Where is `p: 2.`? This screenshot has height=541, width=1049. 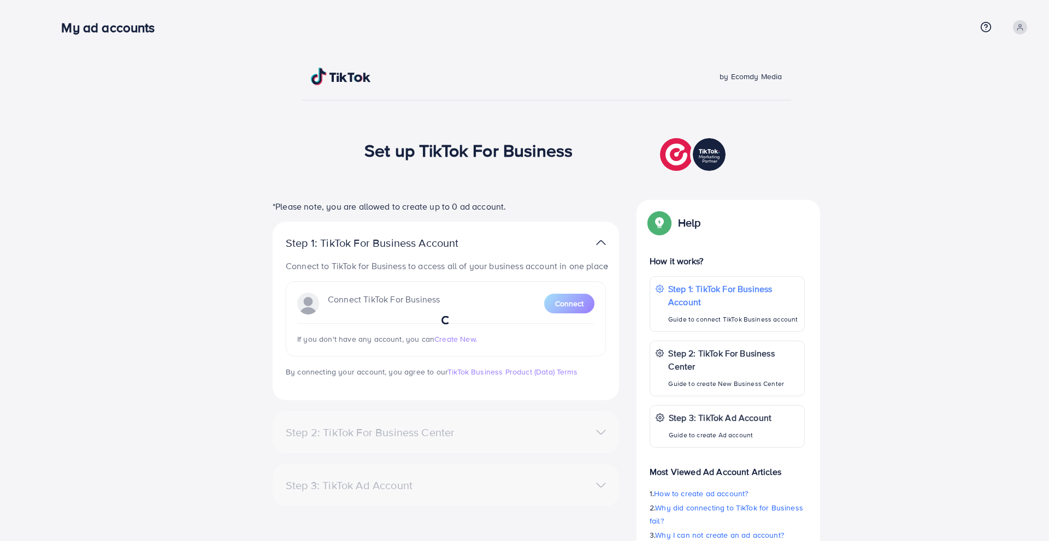
p: 2. is located at coordinates (727, 514).